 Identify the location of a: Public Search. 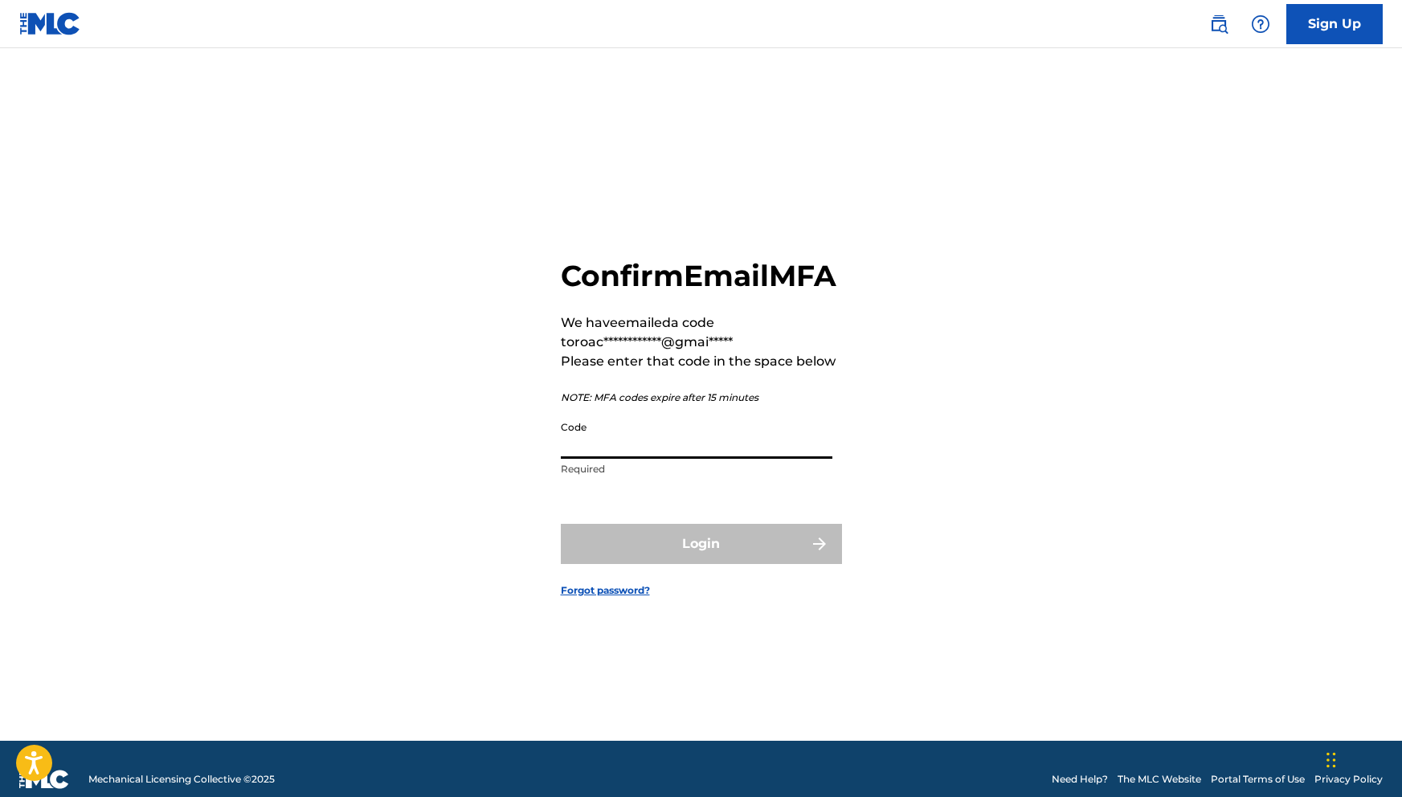
(1219, 24).